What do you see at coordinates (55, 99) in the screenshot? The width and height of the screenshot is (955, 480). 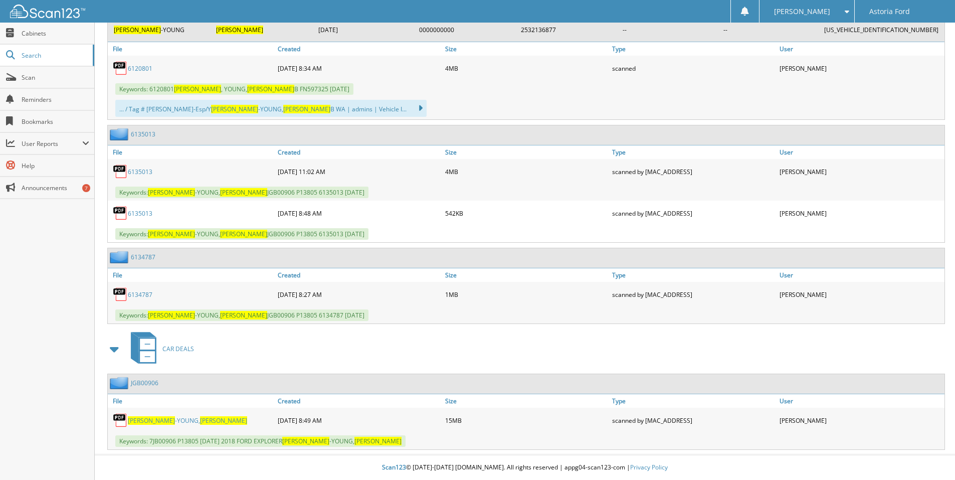 I see `span: Reminders` at bounding box center [55, 99].